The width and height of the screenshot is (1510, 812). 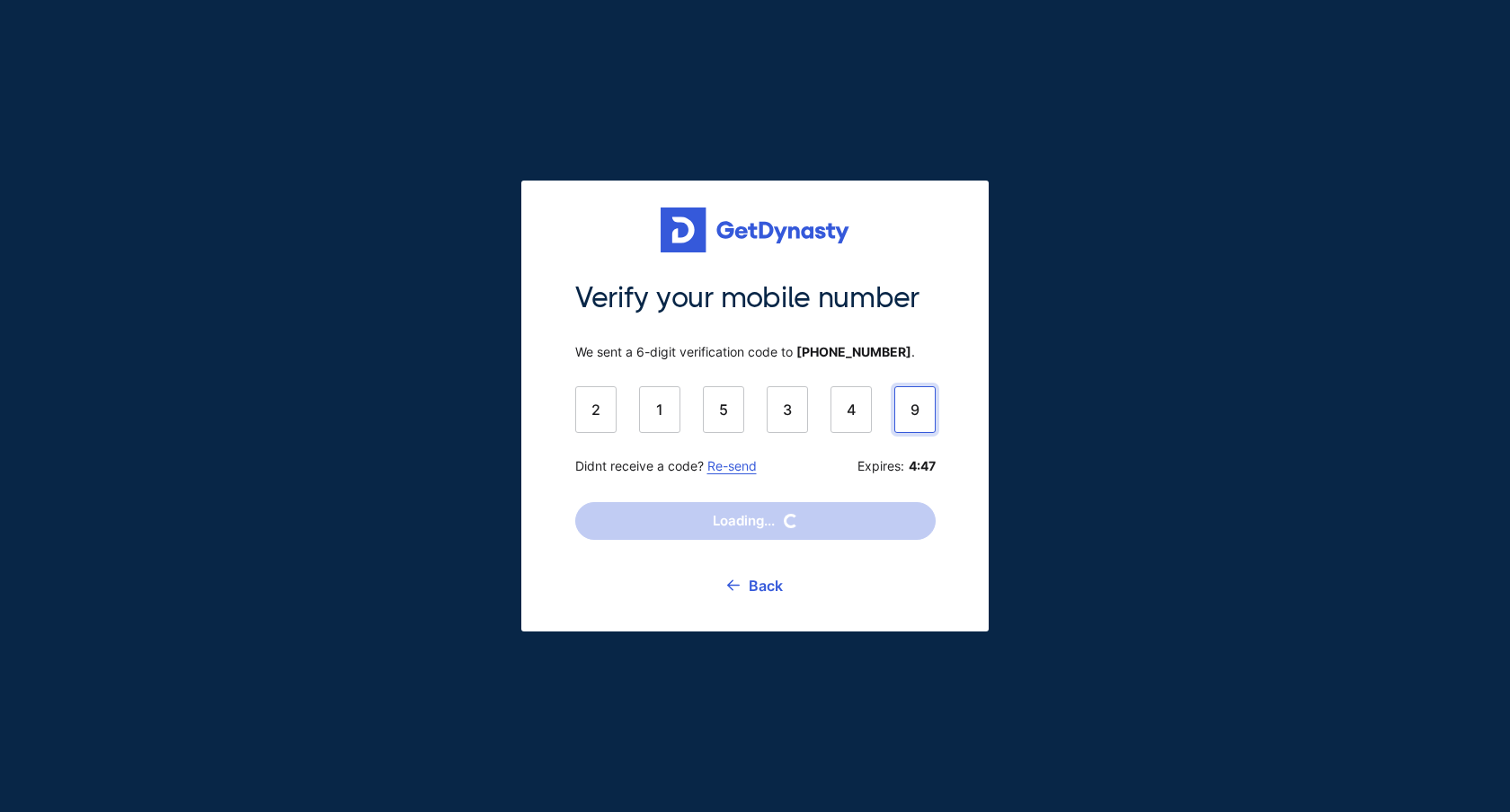 What do you see at coordinates (755, 586) in the screenshot?
I see `a: Back` at bounding box center [755, 586].